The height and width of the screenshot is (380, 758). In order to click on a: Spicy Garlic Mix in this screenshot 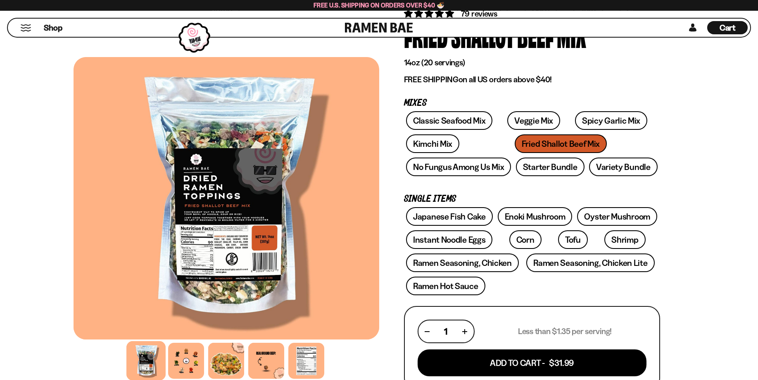, I will do `click(611, 120)`.